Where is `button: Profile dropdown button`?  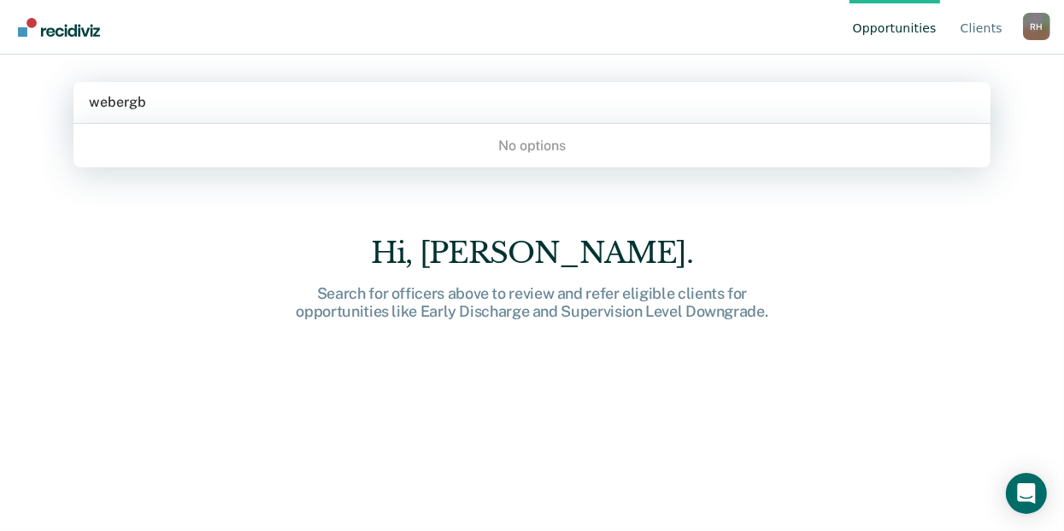 button: Profile dropdown button is located at coordinates (1036, 26).